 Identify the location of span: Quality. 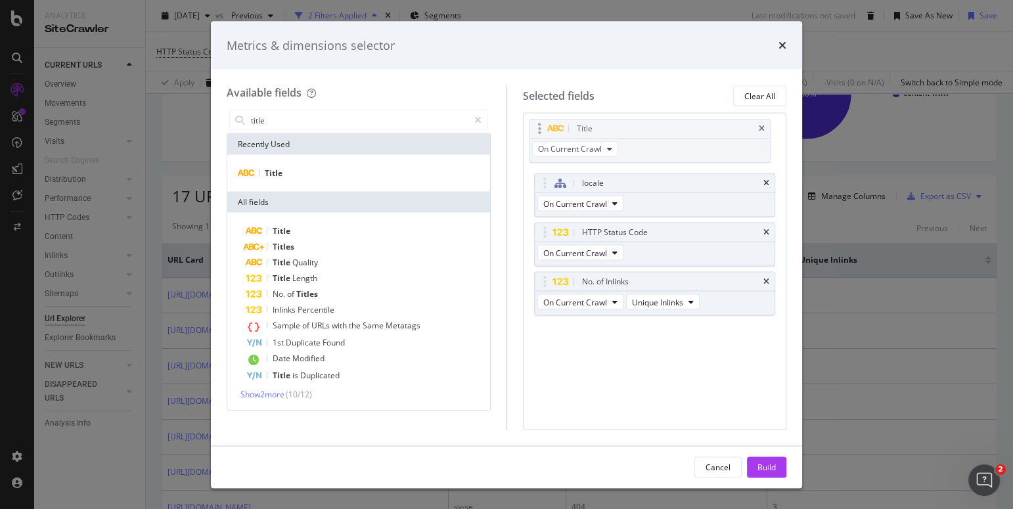
(305, 262).